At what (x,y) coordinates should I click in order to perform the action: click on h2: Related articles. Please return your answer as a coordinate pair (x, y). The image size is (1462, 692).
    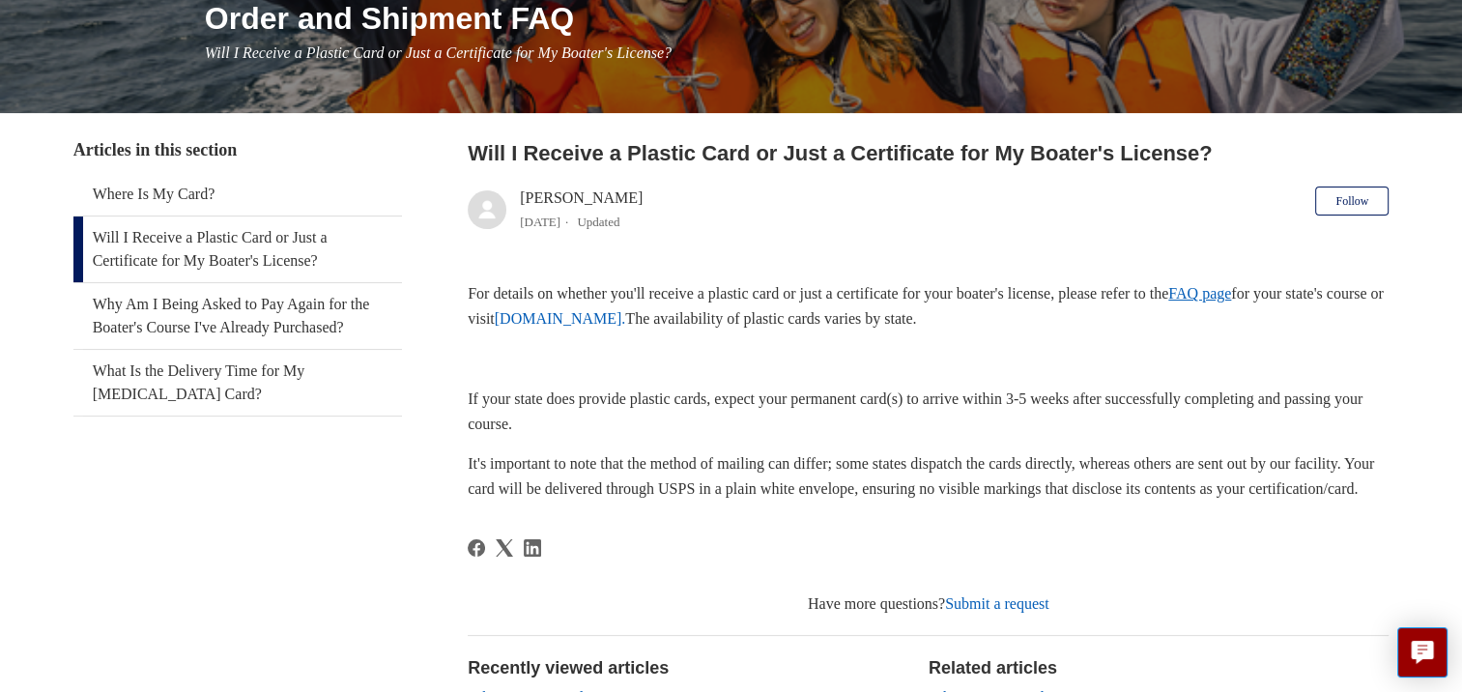
    Looking at the image, I should click on (1159, 668).